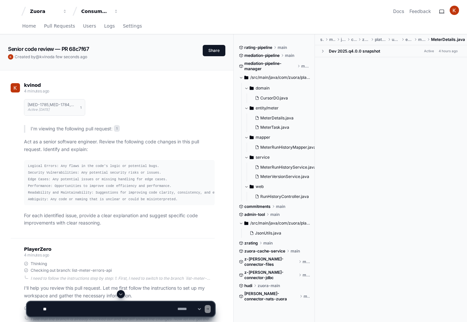  Describe the element at coordinates (81, 107) in the screenshot. I see `span: 1` at that location.